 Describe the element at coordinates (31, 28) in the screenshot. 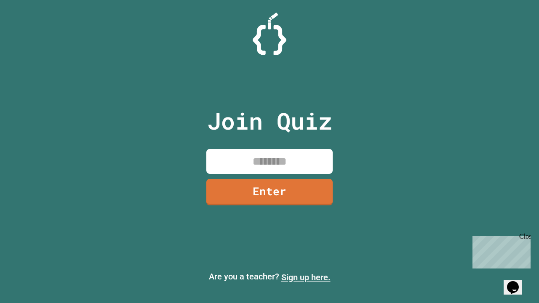

I see `div: Chat with us now!Close` at that location.